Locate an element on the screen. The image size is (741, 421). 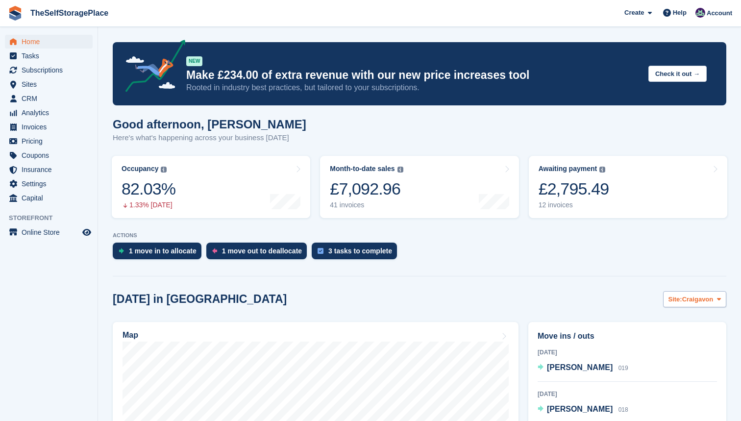
span: CRM is located at coordinates (51, 98).